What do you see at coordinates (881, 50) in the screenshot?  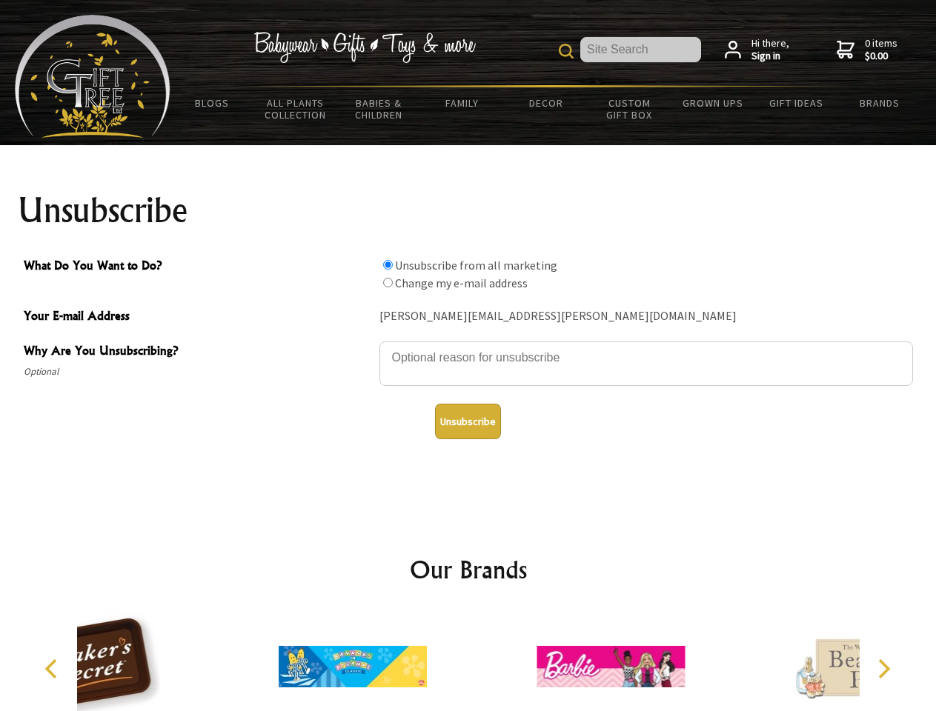 I see `span: 0 items` at bounding box center [881, 50].